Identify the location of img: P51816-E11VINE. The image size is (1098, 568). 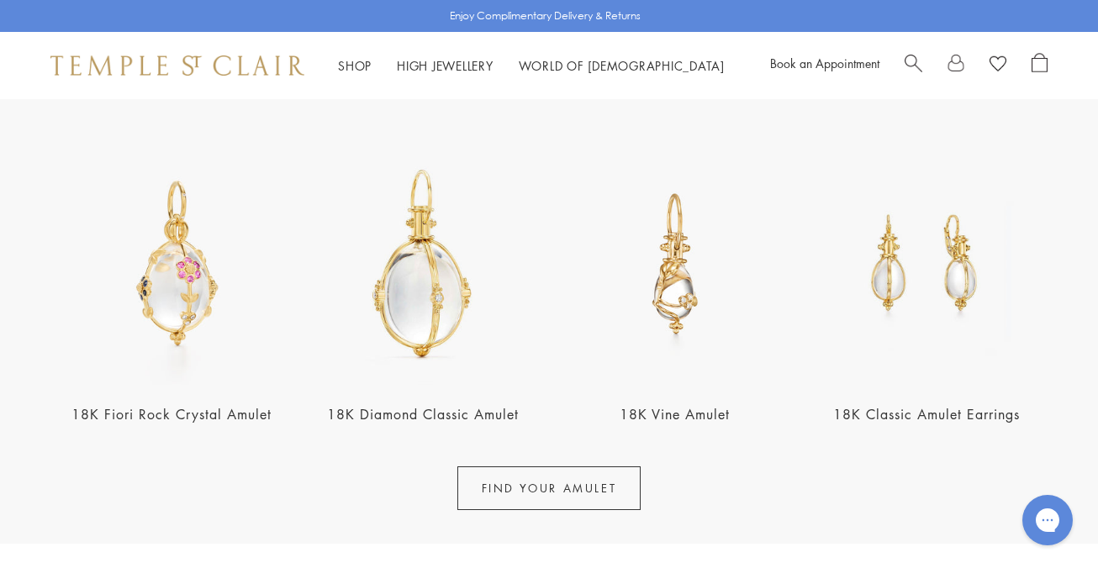
(675, 264).